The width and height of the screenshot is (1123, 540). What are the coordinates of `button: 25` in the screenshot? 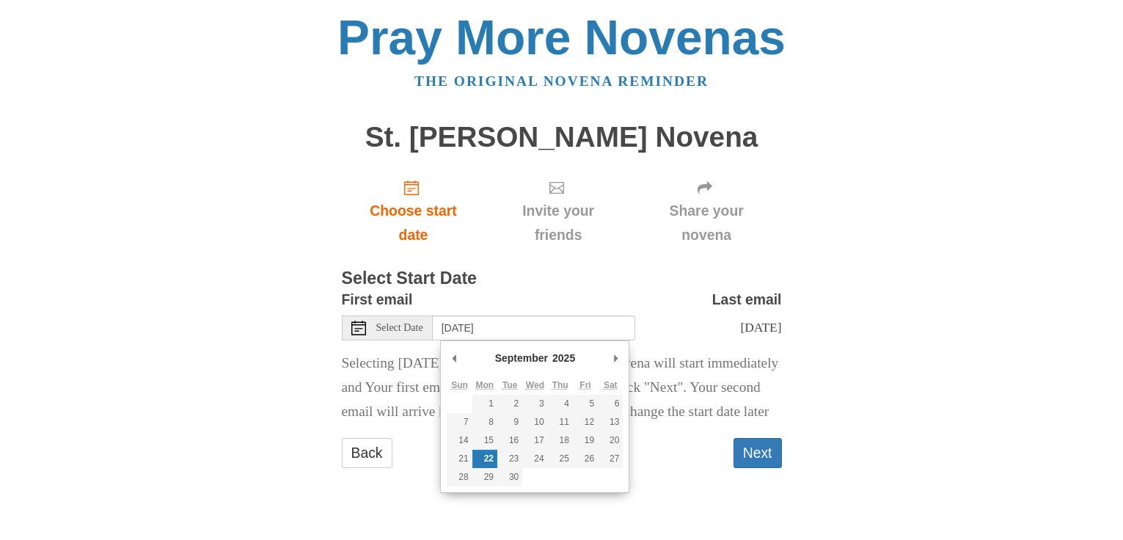 It's located at (560, 458).